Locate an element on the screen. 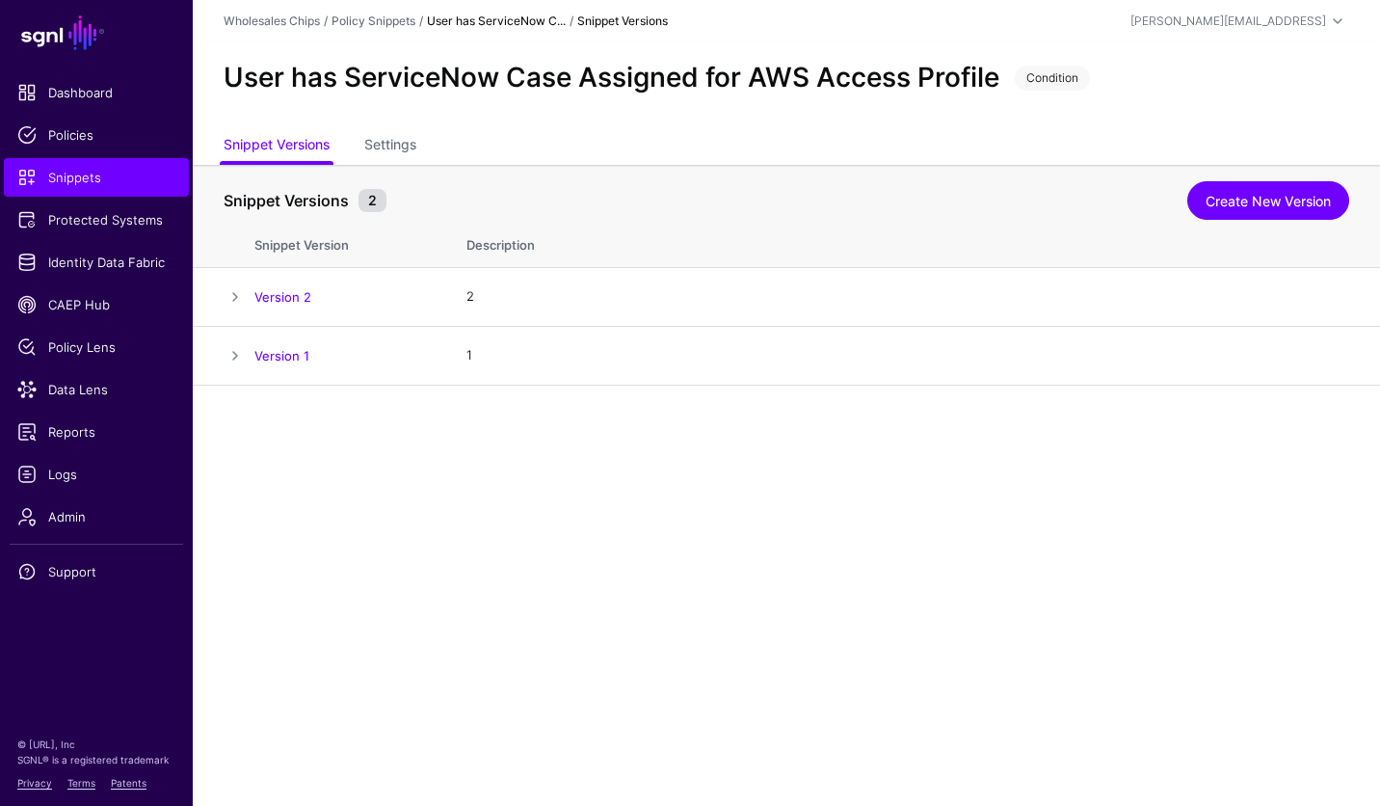 This screenshot has height=806, width=1380. a: Dashboard is located at coordinates (96, 93).